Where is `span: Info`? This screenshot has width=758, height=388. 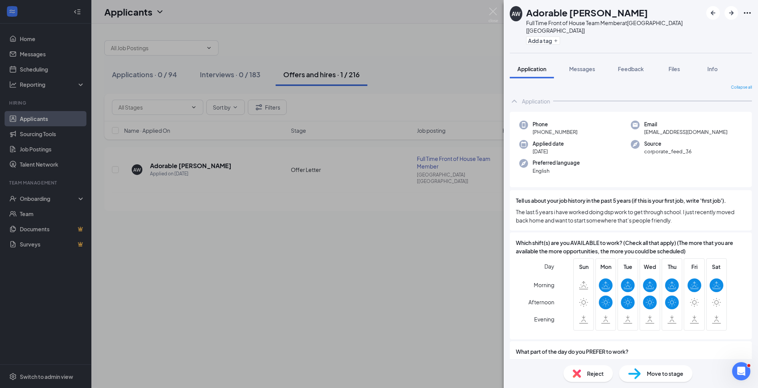 span: Info is located at coordinates (712, 69).